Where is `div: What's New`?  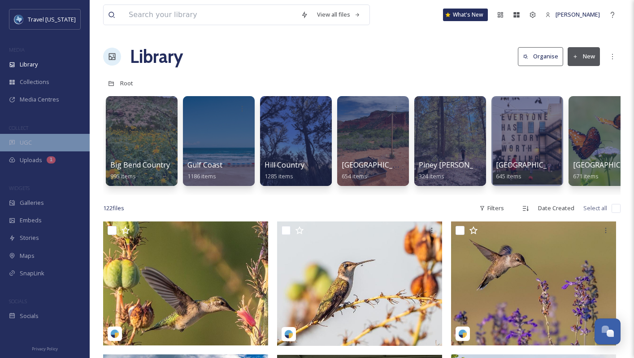 div: What's New is located at coordinates (466, 15).